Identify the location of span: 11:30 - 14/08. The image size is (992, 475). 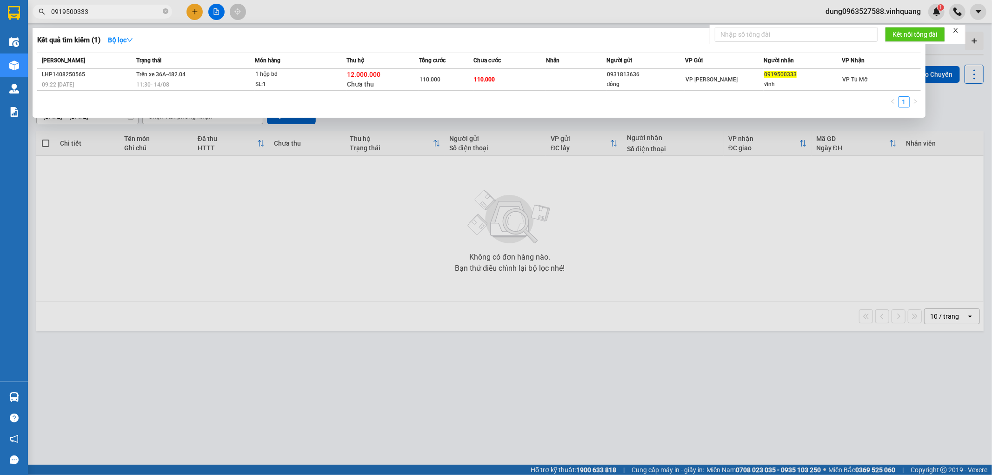
(153, 85).